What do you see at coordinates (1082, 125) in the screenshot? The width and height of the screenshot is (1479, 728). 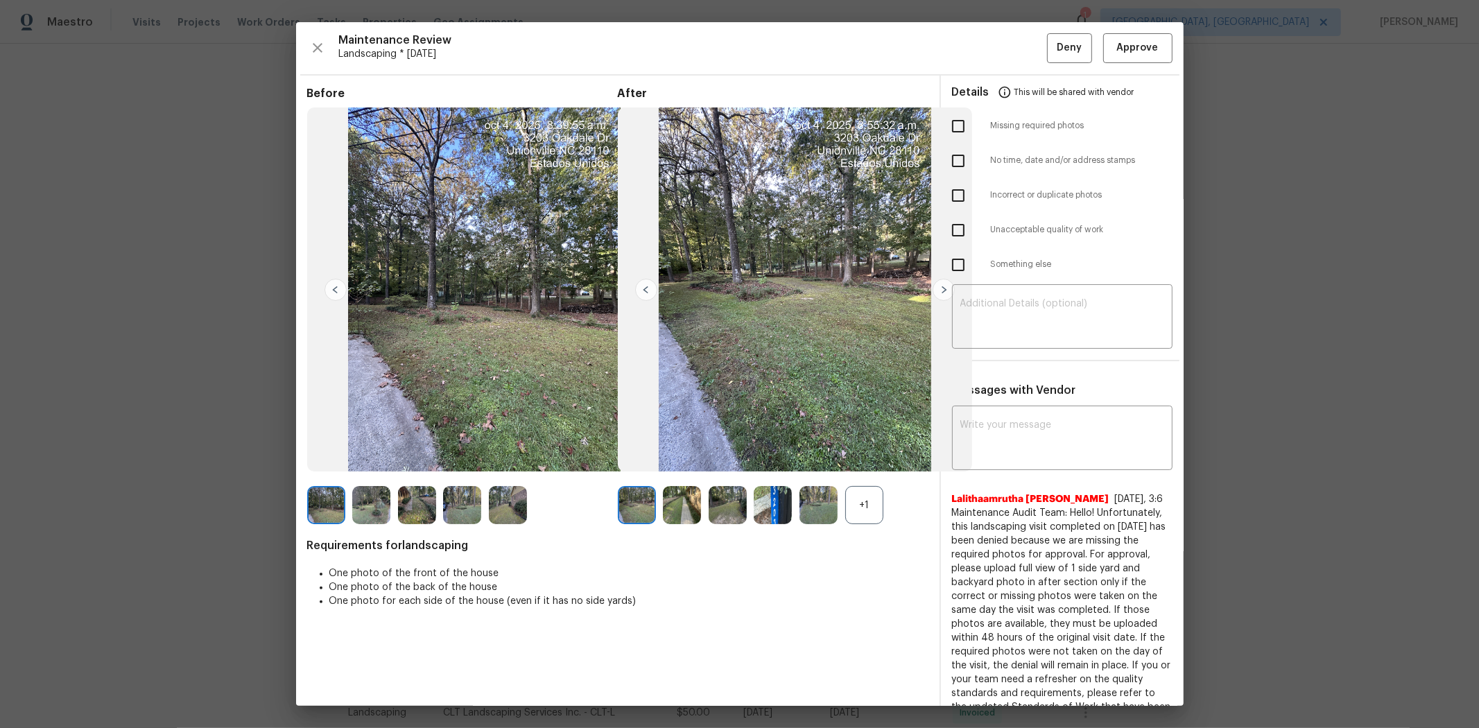 I see `span: Missing required photos` at bounding box center [1082, 125].